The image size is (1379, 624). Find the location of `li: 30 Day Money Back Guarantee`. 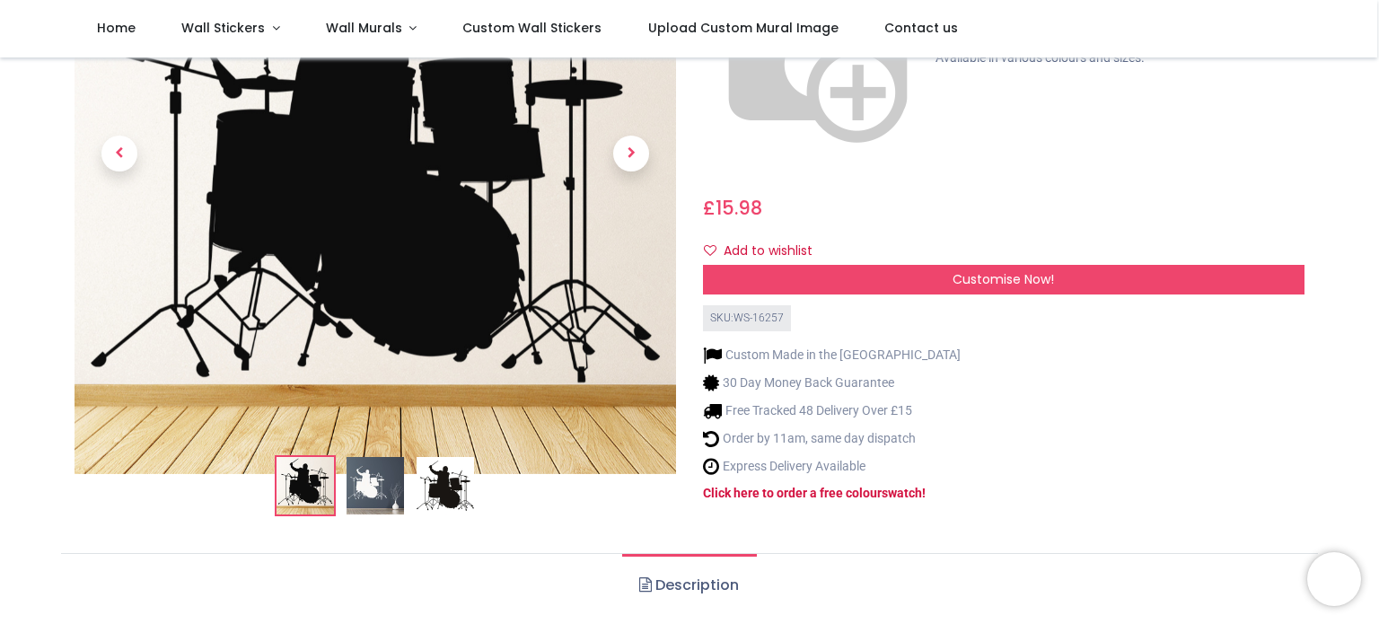

li: 30 Day Money Back Guarantee is located at coordinates (831, 382).